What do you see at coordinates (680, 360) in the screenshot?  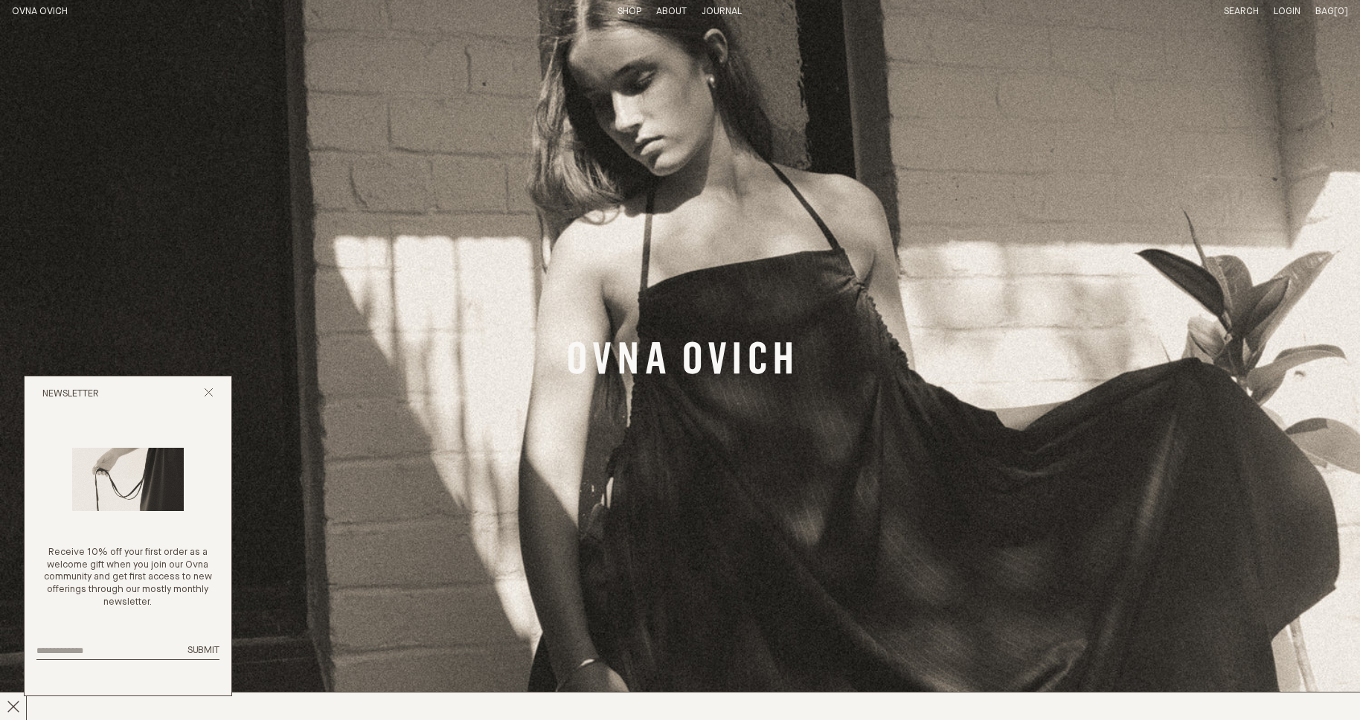 I see `a: Banner Link` at bounding box center [680, 360].